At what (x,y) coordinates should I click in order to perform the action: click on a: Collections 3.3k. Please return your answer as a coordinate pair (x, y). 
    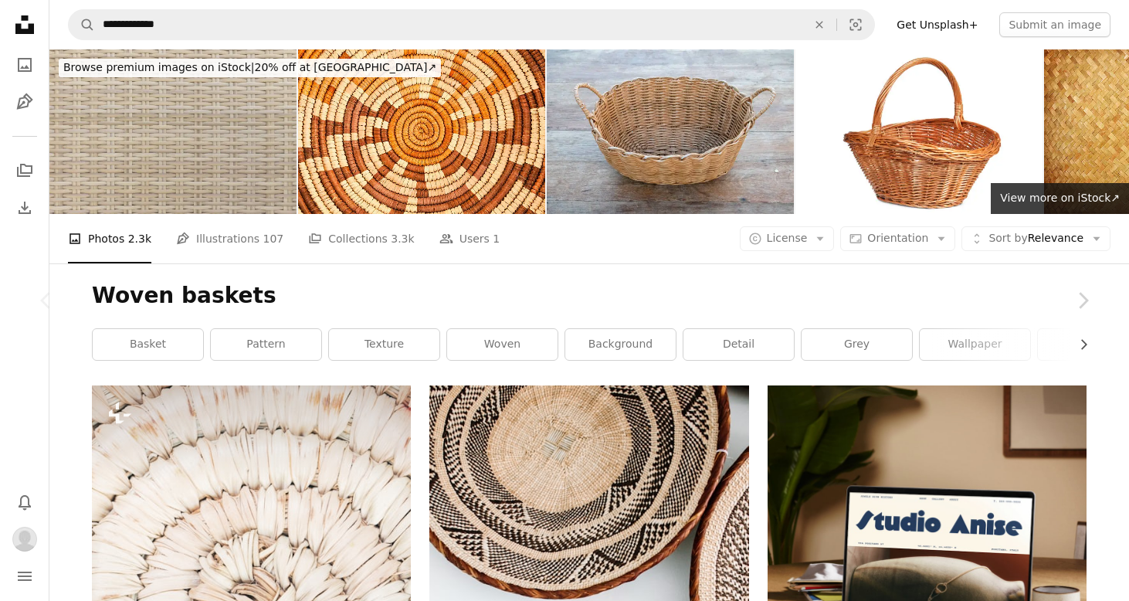
    Looking at the image, I should click on (361, 239).